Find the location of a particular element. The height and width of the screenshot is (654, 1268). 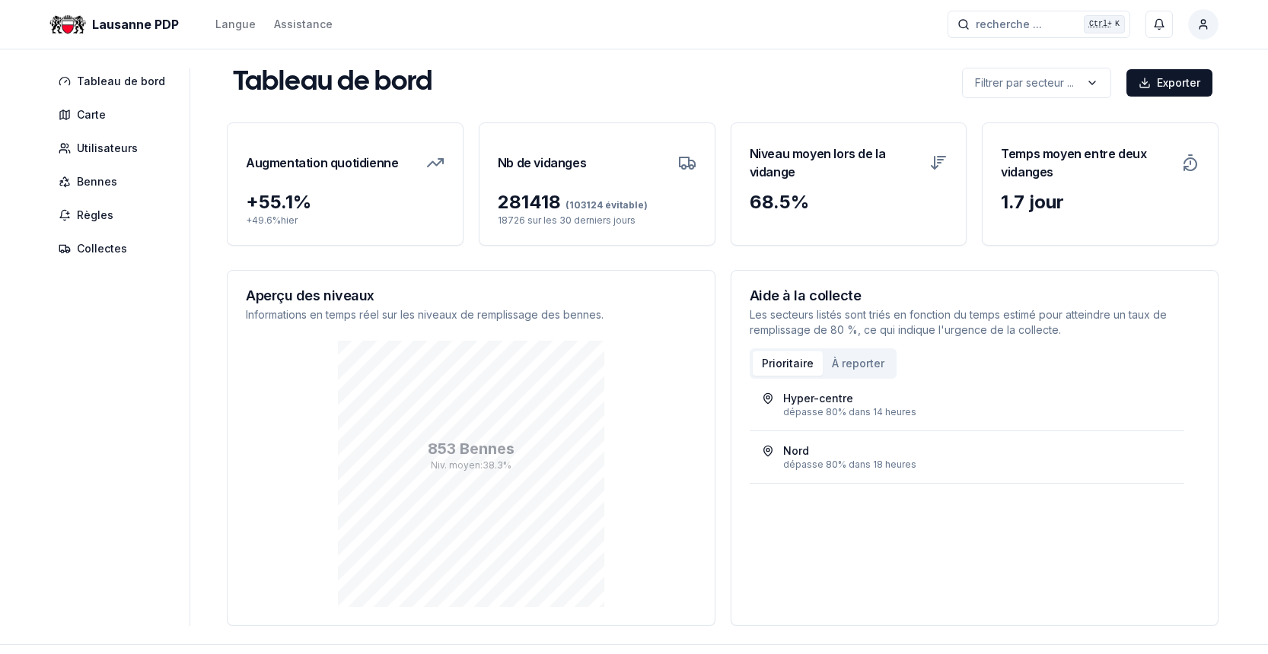

h3: Temps moyen entre deux vidanges is located at coordinates (1086, 163).